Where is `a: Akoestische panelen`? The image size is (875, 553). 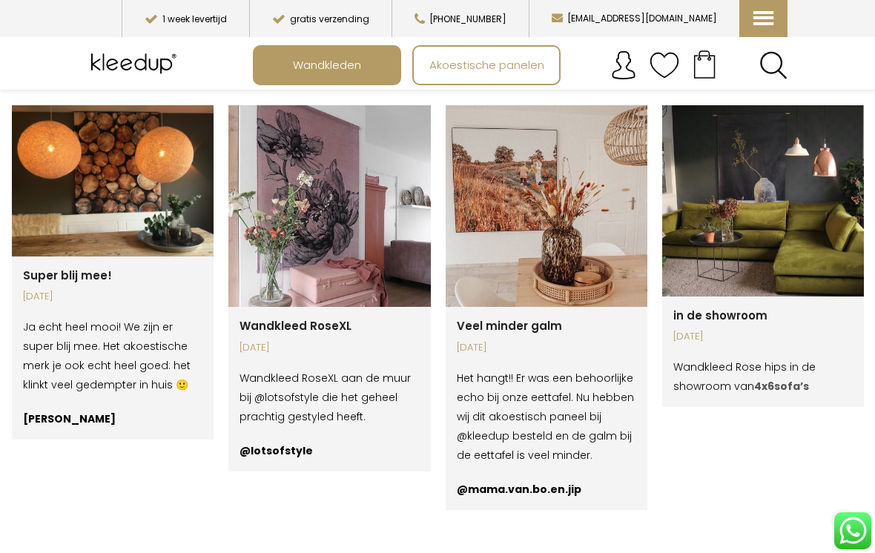 a: Akoestische panelen is located at coordinates (487, 65).